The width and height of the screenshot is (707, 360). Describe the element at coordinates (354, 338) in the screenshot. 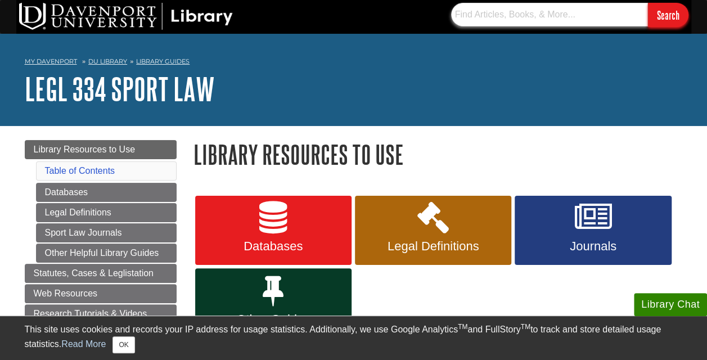

I see `div: This site uses cookies and records your IP address for usage statistics. Additionally, we use Goo...` at that location.